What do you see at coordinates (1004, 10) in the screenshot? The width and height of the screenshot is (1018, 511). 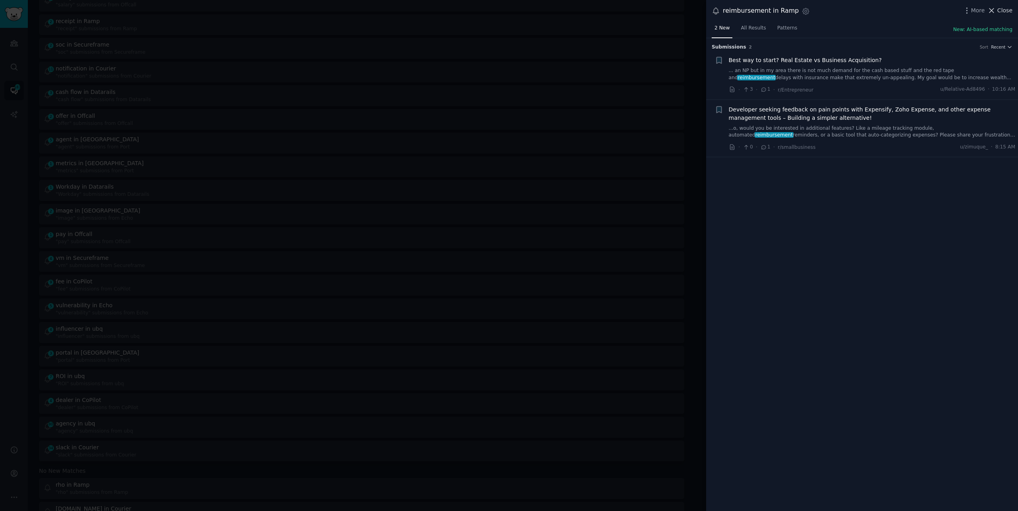 I see `span: Close` at bounding box center [1004, 10].